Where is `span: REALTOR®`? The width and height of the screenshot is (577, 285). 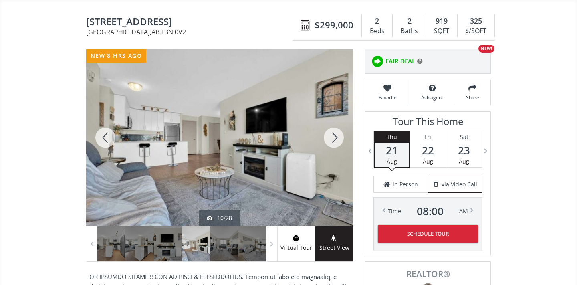
span: REALTOR® is located at coordinates (428, 274).